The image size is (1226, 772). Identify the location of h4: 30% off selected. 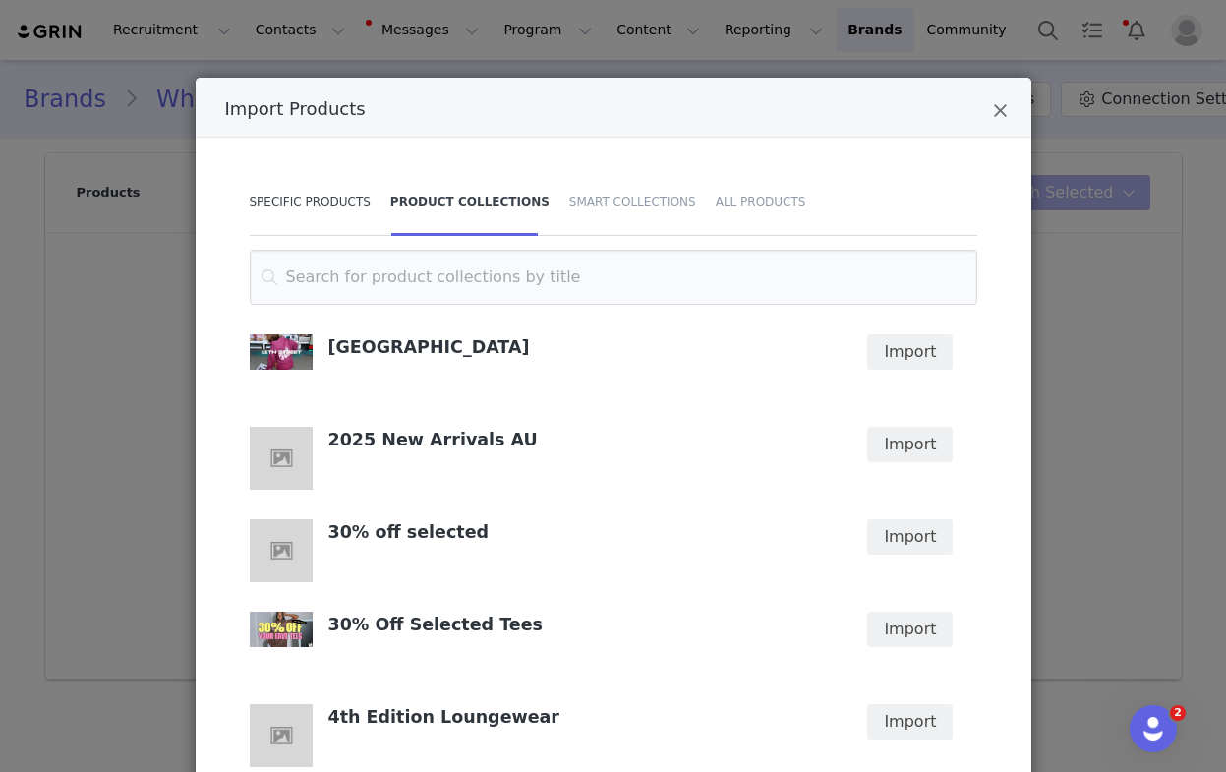
(580, 531).